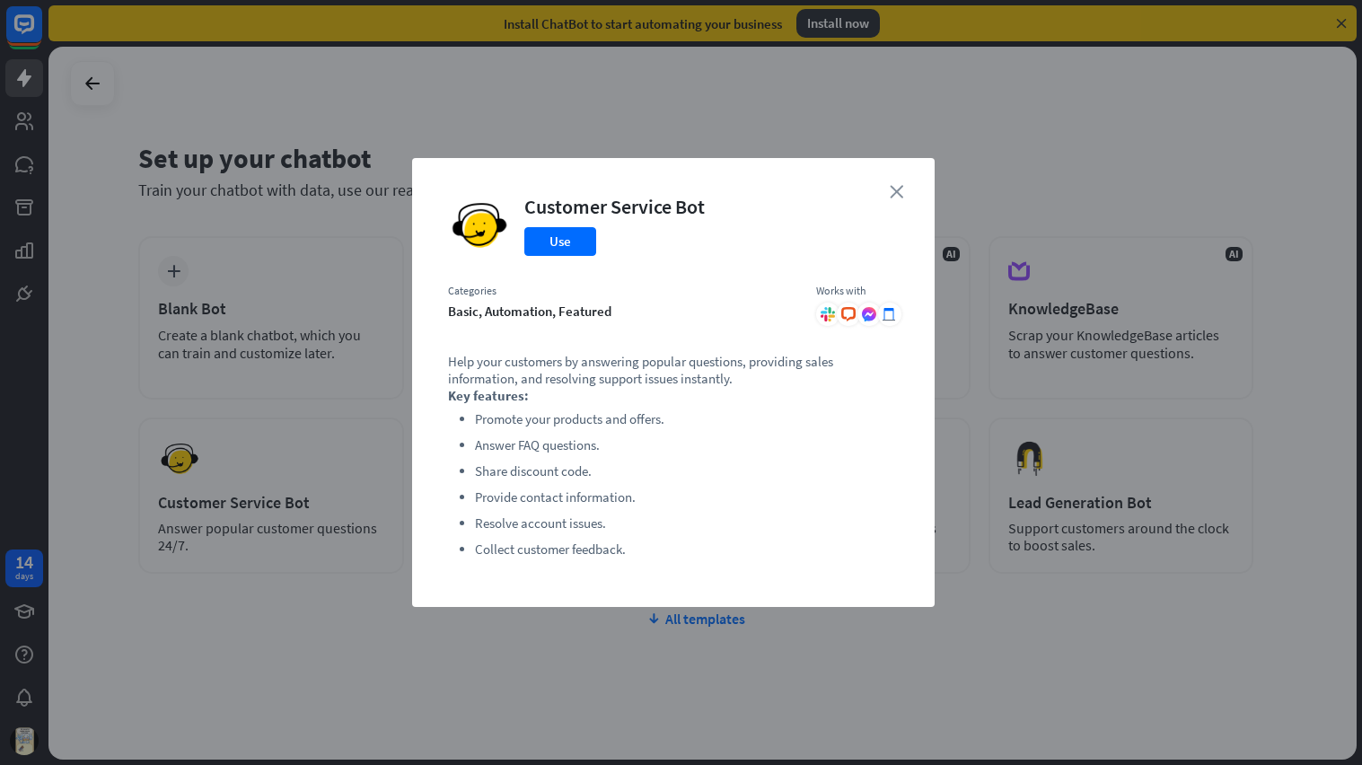 The image size is (1362, 765). What do you see at coordinates (896, 191) in the screenshot?
I see `i: close` at bounding box center [896, 191].